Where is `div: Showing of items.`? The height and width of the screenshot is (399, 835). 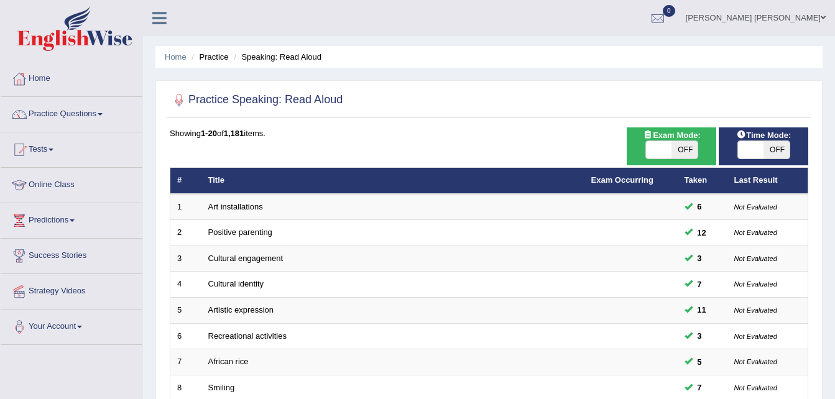 div: Showing of items. is located at coordinates (489, 133).